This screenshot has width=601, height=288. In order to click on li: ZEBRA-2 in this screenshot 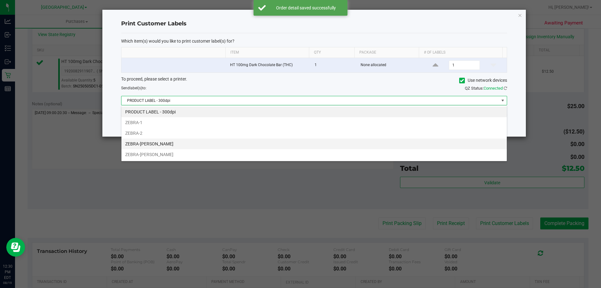, I will do `click(314, 133)`.